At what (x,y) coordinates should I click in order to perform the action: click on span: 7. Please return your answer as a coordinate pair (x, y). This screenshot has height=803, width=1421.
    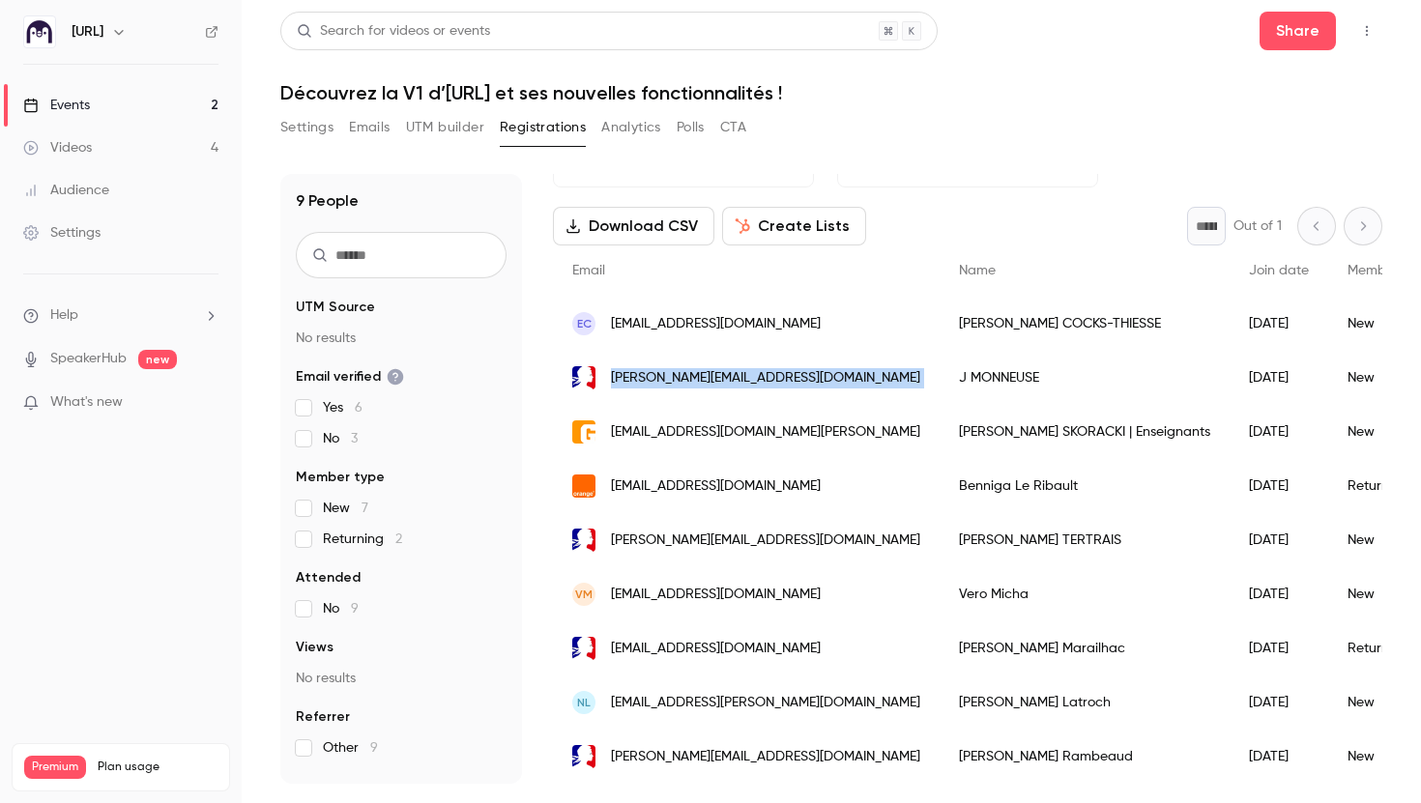
    Looking at the image, I should click on (364, 508).